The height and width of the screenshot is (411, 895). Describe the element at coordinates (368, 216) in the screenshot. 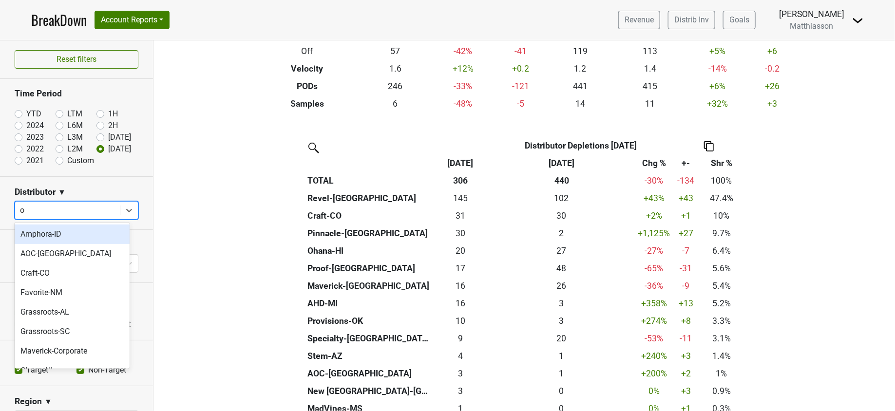

I see `th: Craft-CO` at that location.